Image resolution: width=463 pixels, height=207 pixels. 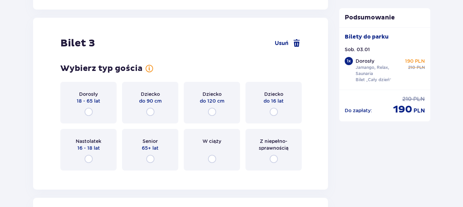 What do you see at coordinates (101, 69) in the screenshot?
I see `p: Wybierz typ gościa` at bounding box center [101, 69].